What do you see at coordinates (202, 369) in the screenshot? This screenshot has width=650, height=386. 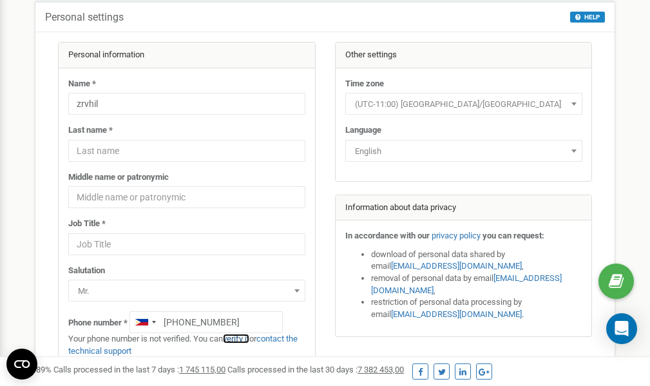 I see `u: 1 745 115,00` at bounding box center [202, 369].